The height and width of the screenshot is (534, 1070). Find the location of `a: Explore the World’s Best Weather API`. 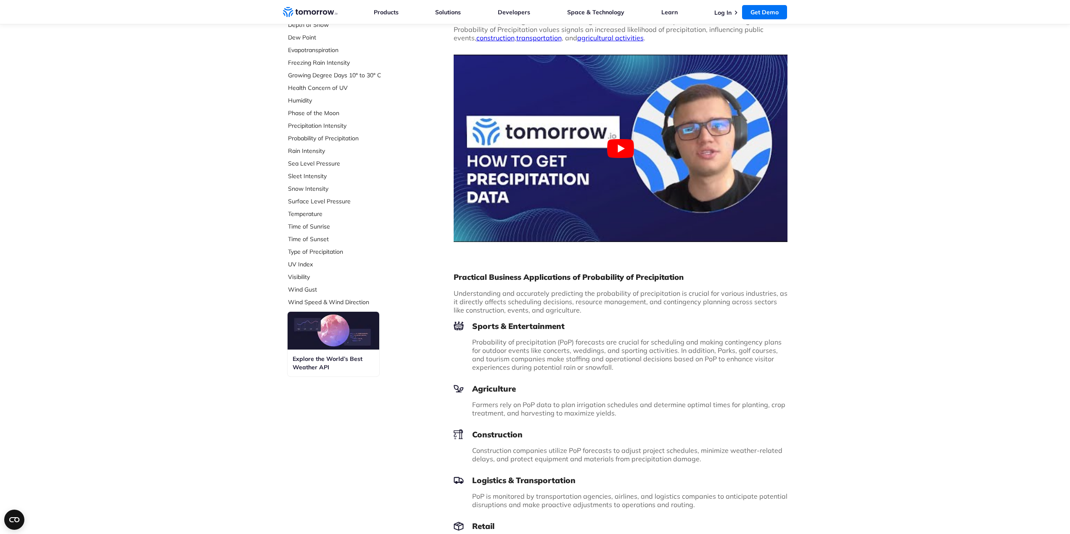

a: Explore the World’s Best Weather API is located at coordinates (333, 344).